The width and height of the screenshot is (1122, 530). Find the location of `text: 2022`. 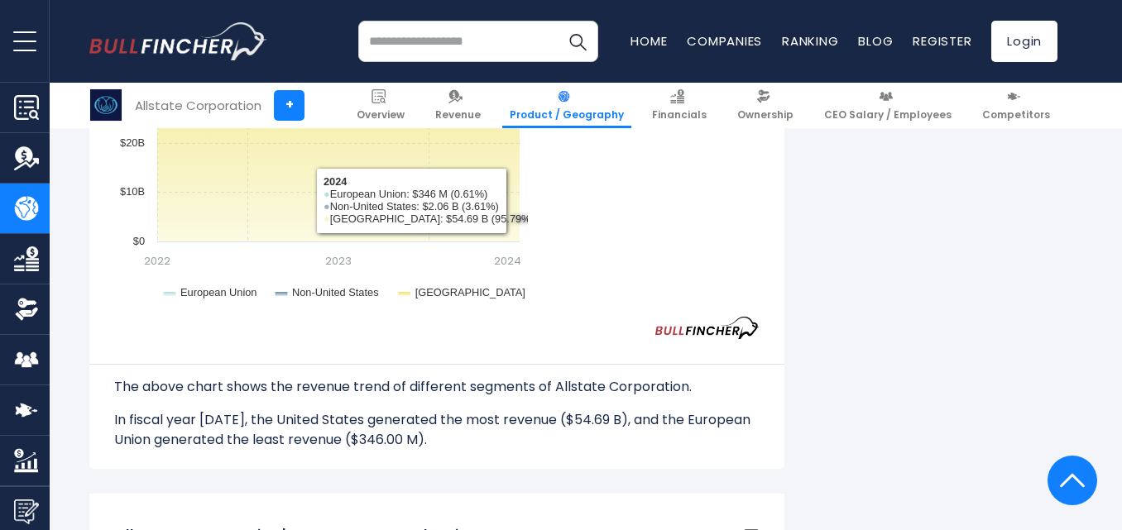

text: 2022 is located at coordinates (157, 261).